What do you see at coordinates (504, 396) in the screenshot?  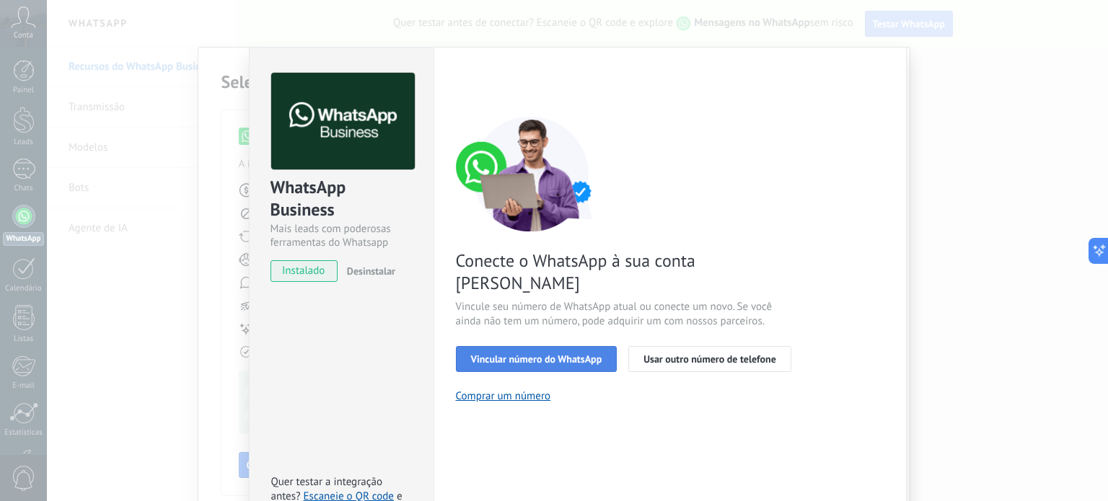 I see `button: Comprar um número` at bounding box center [504, 396].